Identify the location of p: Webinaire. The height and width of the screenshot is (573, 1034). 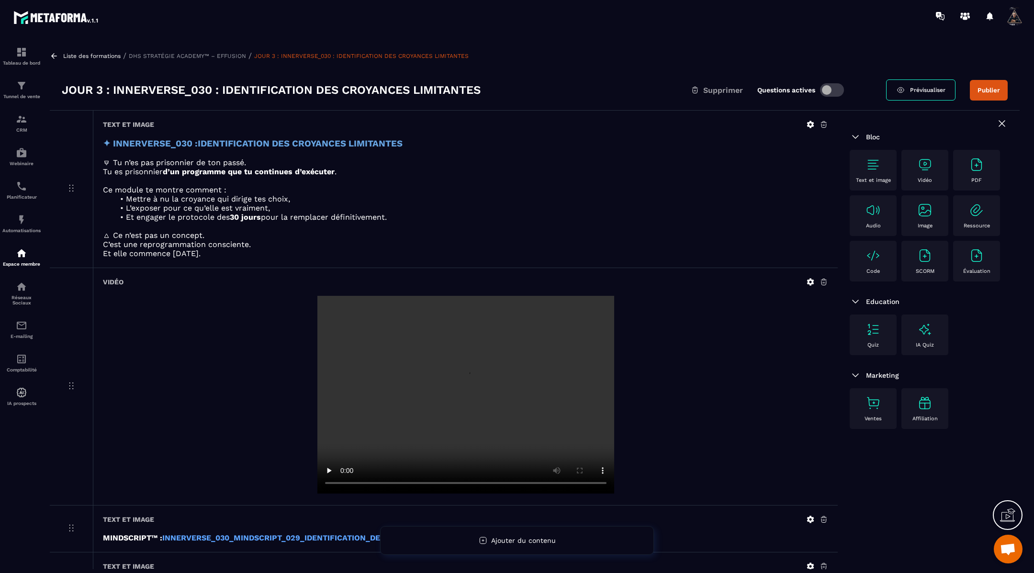
(22, 163).